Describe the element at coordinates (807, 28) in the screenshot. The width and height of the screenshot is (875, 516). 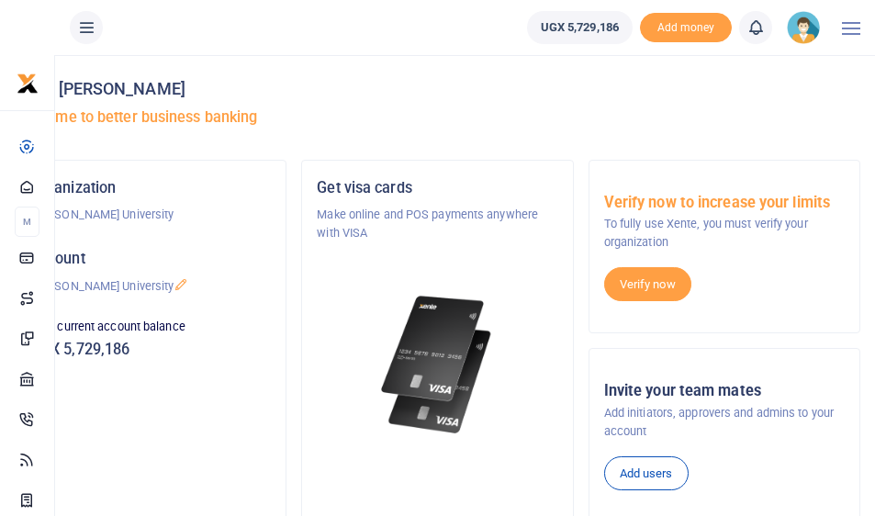
I see `a: profile-user` at that location.